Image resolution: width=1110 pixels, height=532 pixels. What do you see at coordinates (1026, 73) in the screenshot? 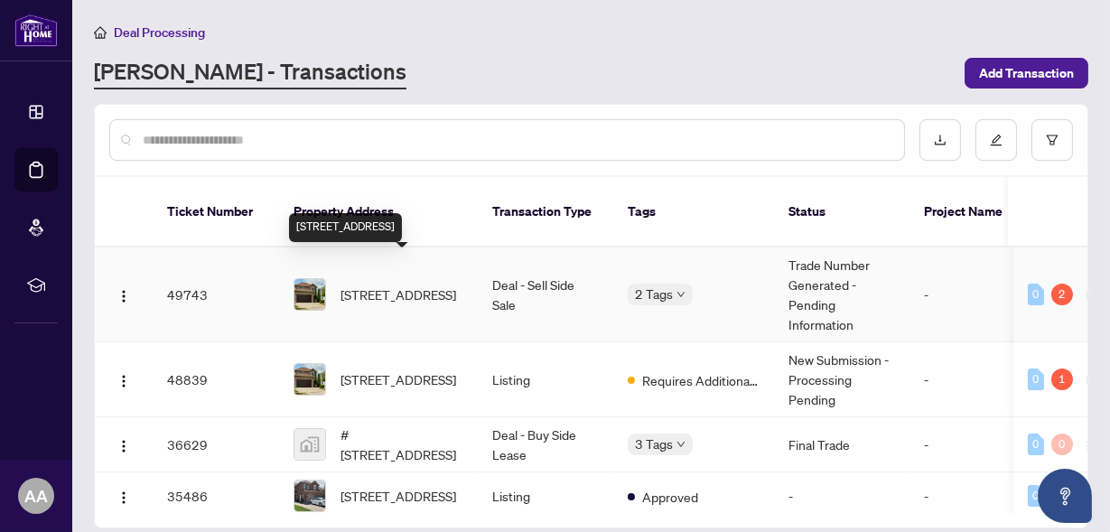
I see `button: Add Transaction` at bounding box center [1026, 73].